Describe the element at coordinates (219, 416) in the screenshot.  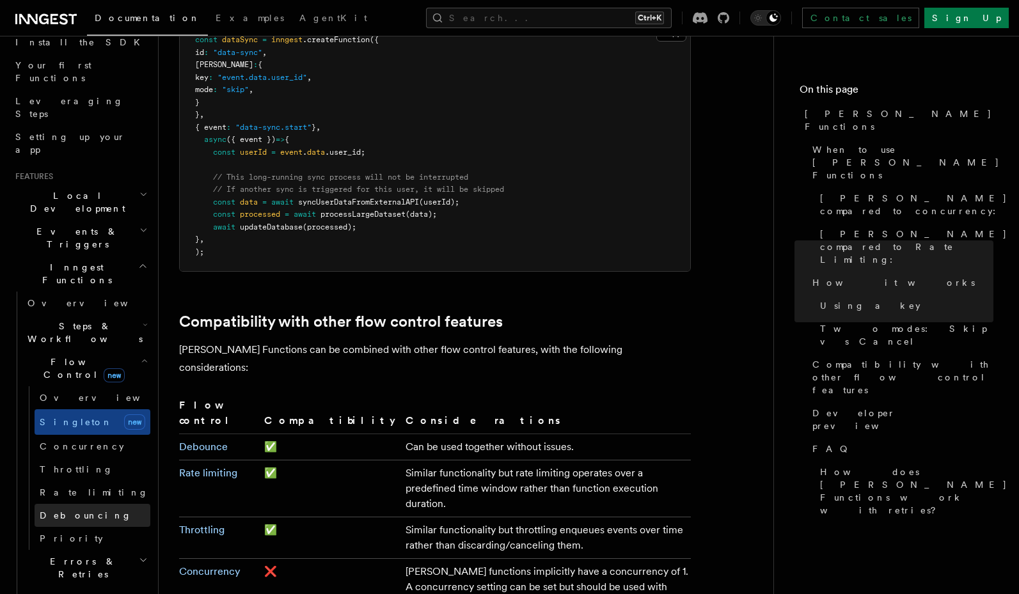
I see `th: Flow control` at that location.